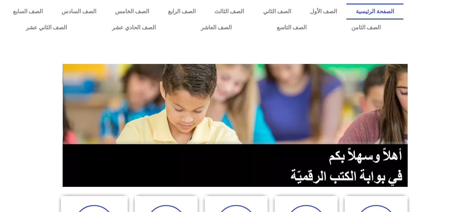  Describe the element at coordinates (375, 12) in the screenshot. I see `a: الصفحة الرئيسية` at that location.